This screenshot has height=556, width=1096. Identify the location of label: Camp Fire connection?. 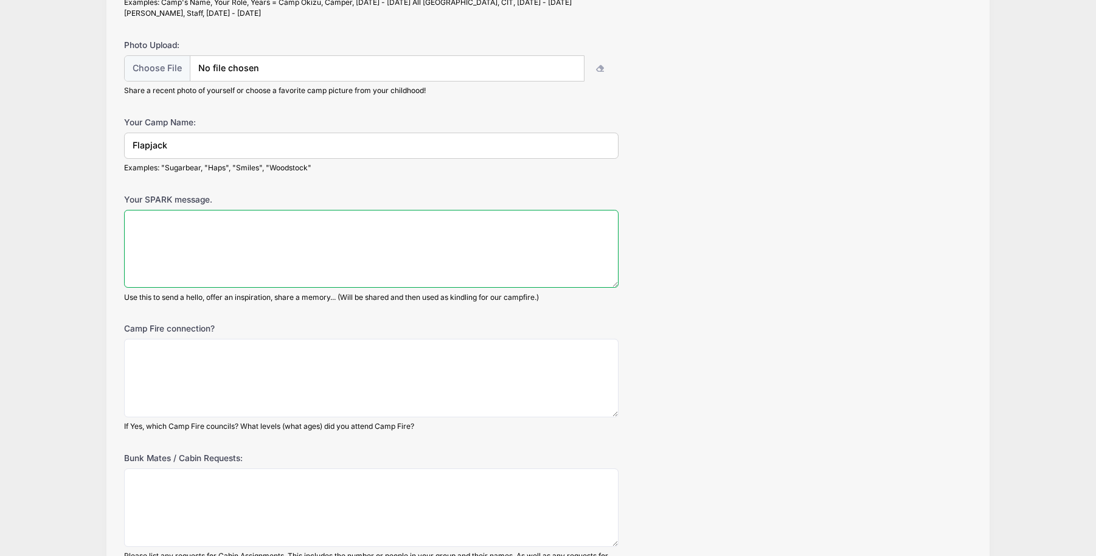
(265, 328).